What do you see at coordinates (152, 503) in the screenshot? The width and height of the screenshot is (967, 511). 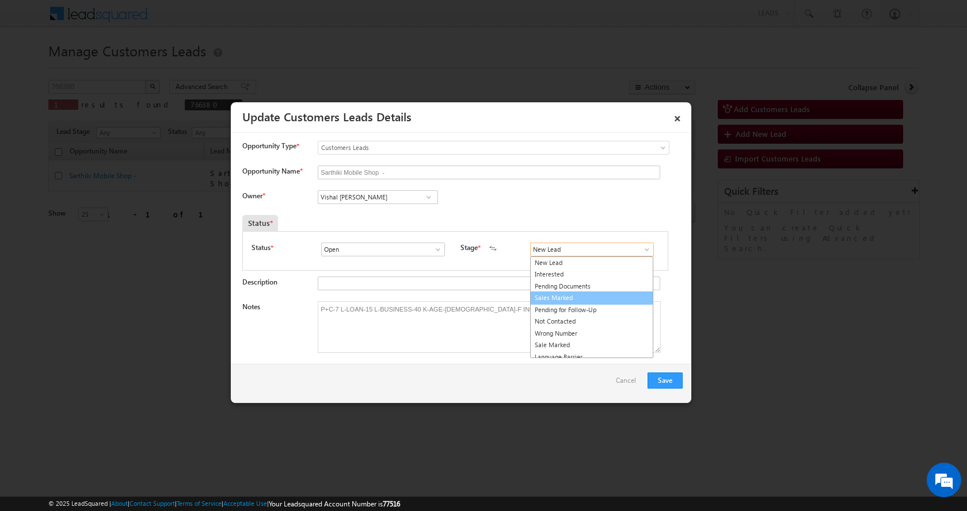 I see `a: Contact Support` at bounding box center [152, 503].